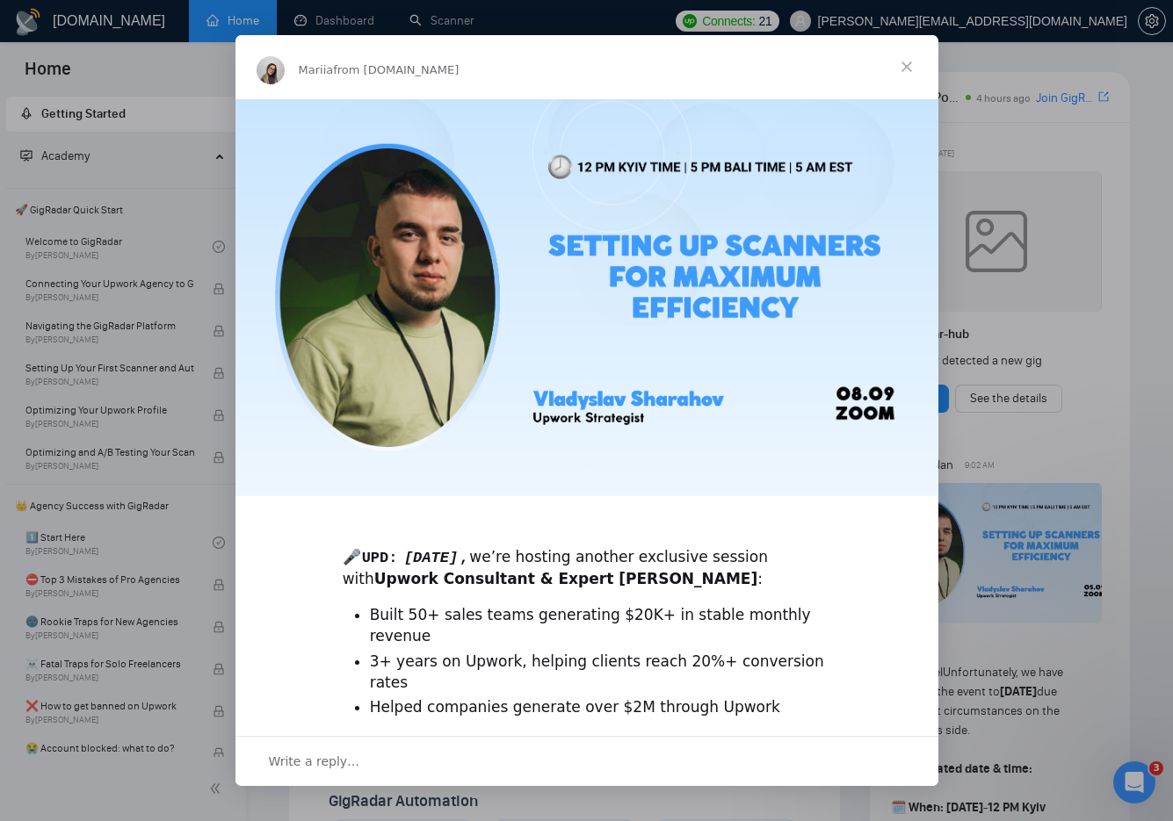 This screenshot has height=821, width=1173. What do you see at coordinates (600, 673) in the screenshot?
I see `li: 3+ years on Upwork, helping clients reach 20%+ conversion rates` at bounding box center [600, 673].